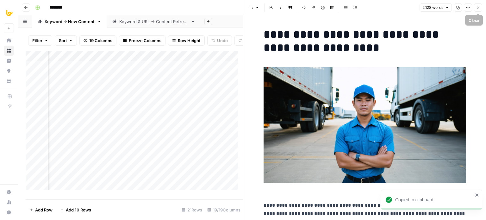  I want to click on a: Your Data, so click(9, 81).